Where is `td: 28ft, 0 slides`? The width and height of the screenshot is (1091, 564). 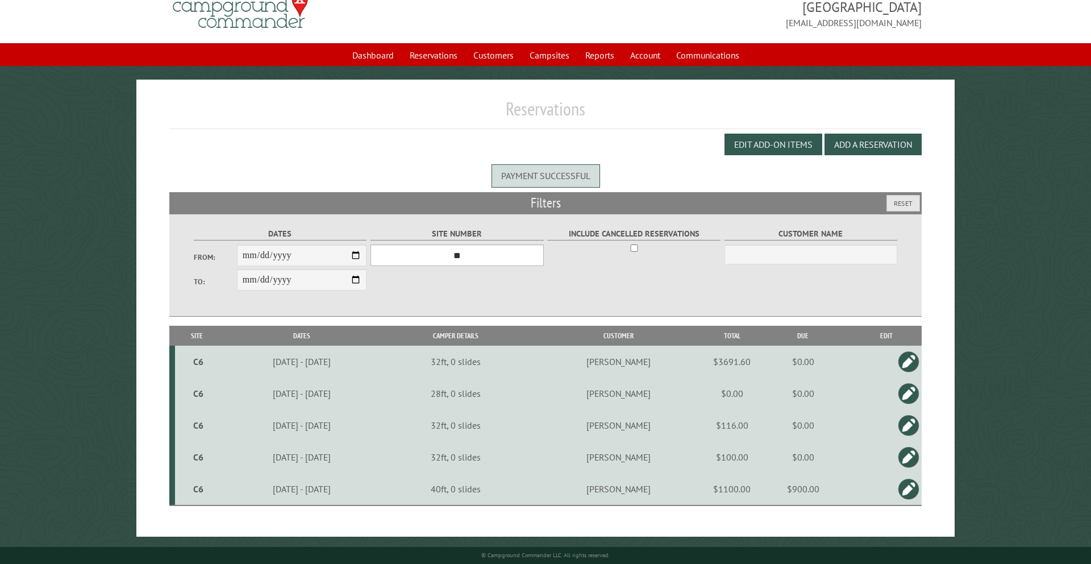
td: 28ft, 0 slides is located at coordinates (456, 393).